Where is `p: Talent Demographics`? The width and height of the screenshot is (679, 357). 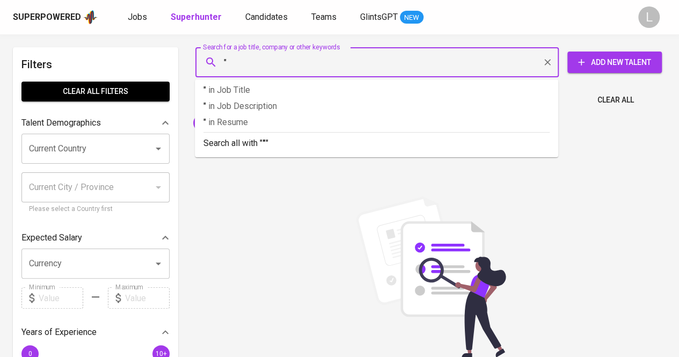
p: Talent Demographics is located at coordinates (61, 123).